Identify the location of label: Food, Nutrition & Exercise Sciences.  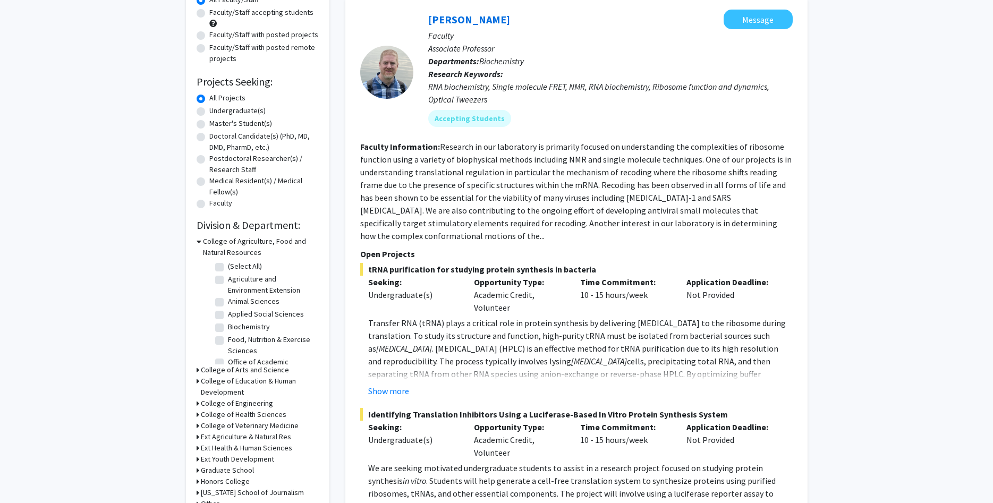
(272, 345).